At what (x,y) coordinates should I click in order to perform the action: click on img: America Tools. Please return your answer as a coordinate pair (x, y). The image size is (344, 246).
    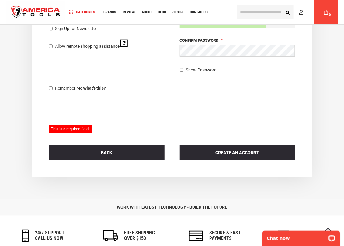
    Looking at the image, I should click on (36, 12).